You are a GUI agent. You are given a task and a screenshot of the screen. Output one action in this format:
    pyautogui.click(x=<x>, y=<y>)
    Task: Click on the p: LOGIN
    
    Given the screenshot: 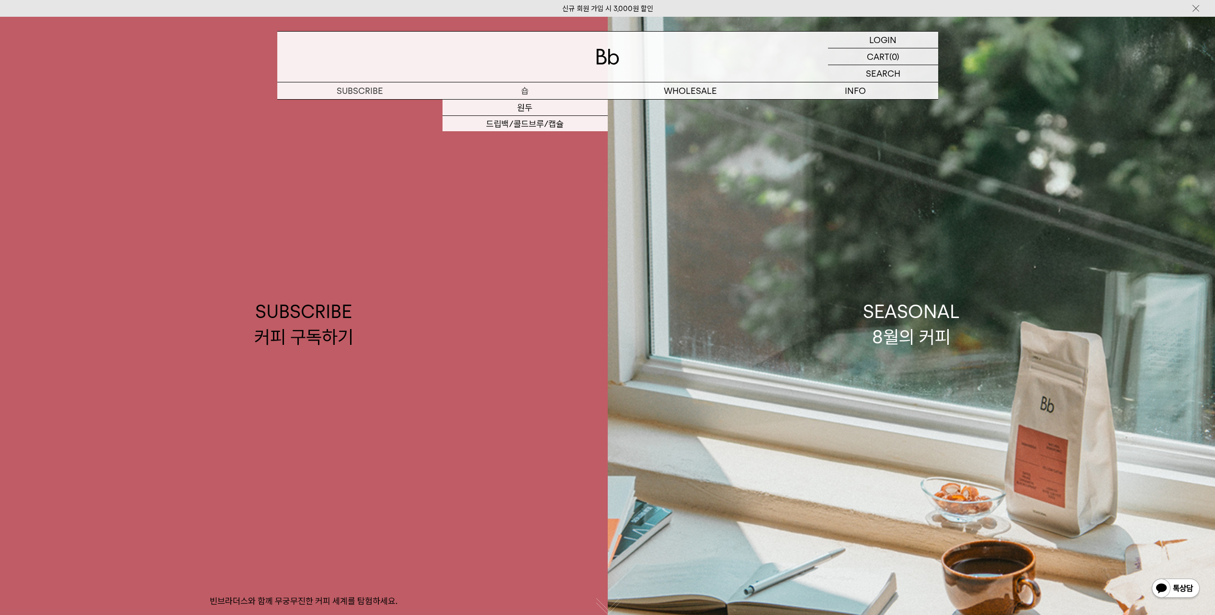 What is the action you would take?
    pyautogui.click(x=883, y=40)
    